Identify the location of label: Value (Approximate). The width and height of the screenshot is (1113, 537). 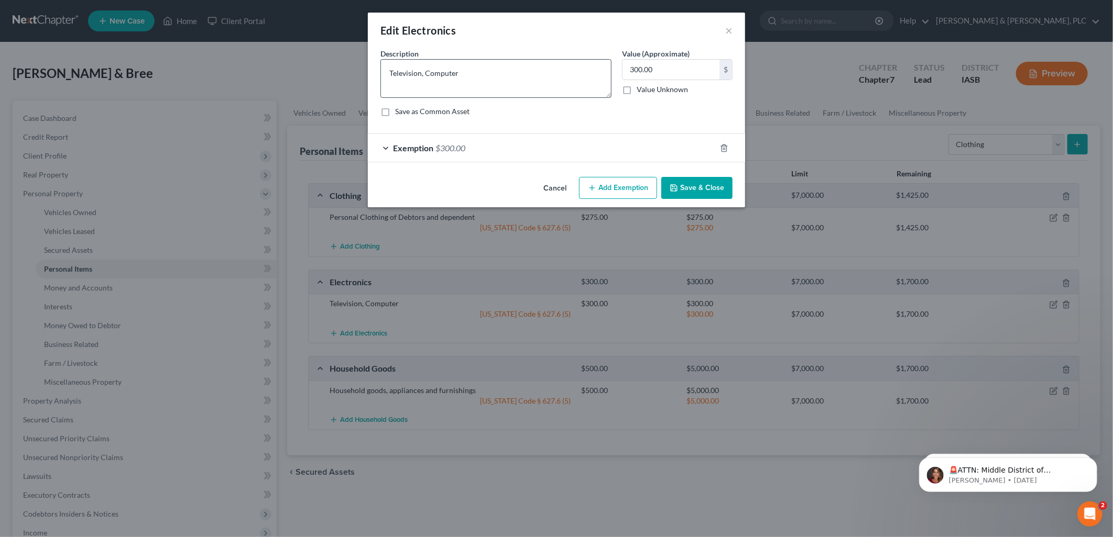
(655, 53).